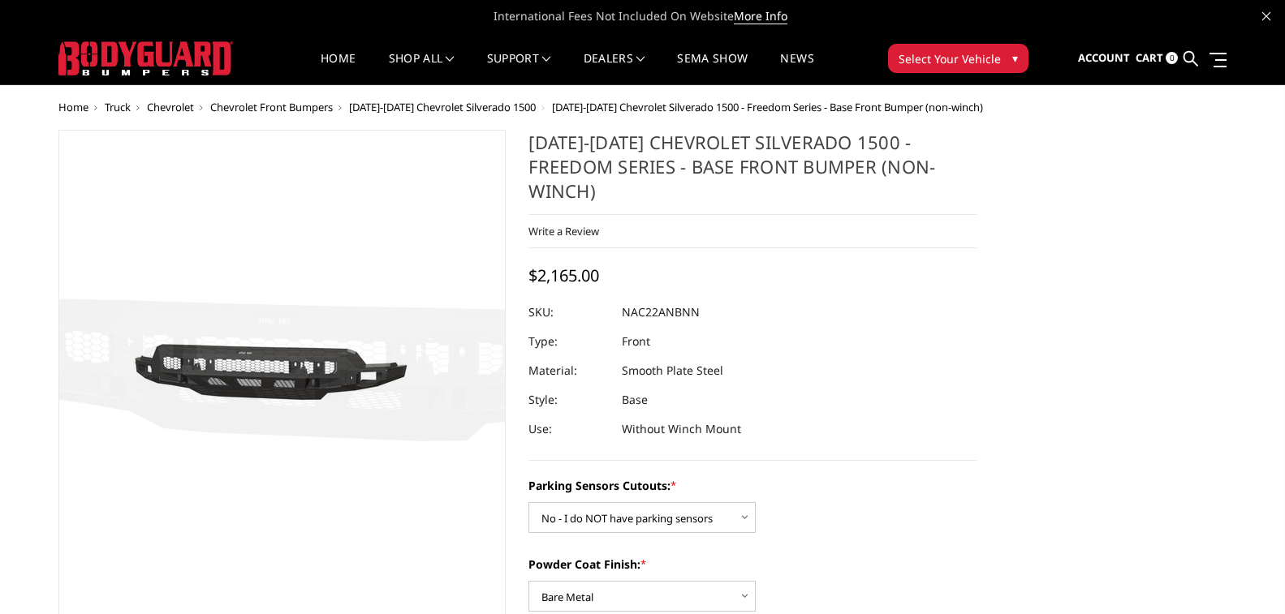 This screenshot has width=1285, height=614. I want to click on a: Support, so click(519, 68).